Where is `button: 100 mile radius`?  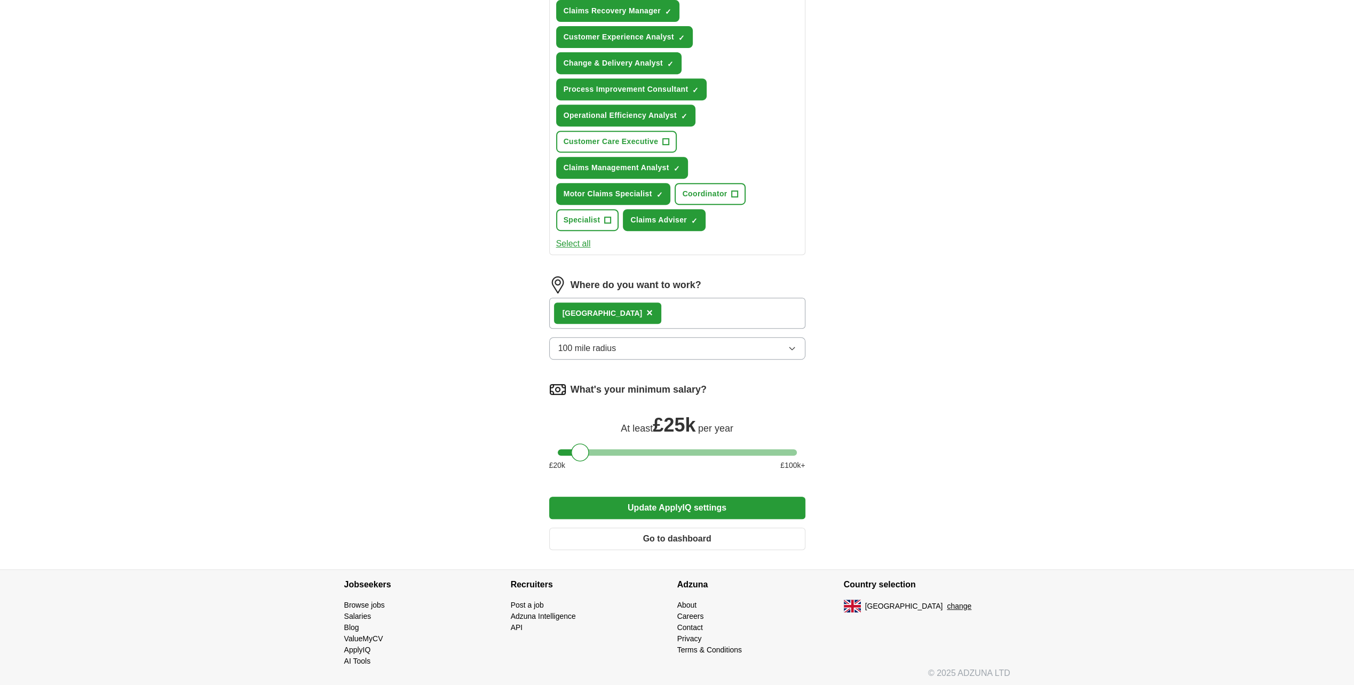 button: 100 mile radius is located at coordinates (677, 349).